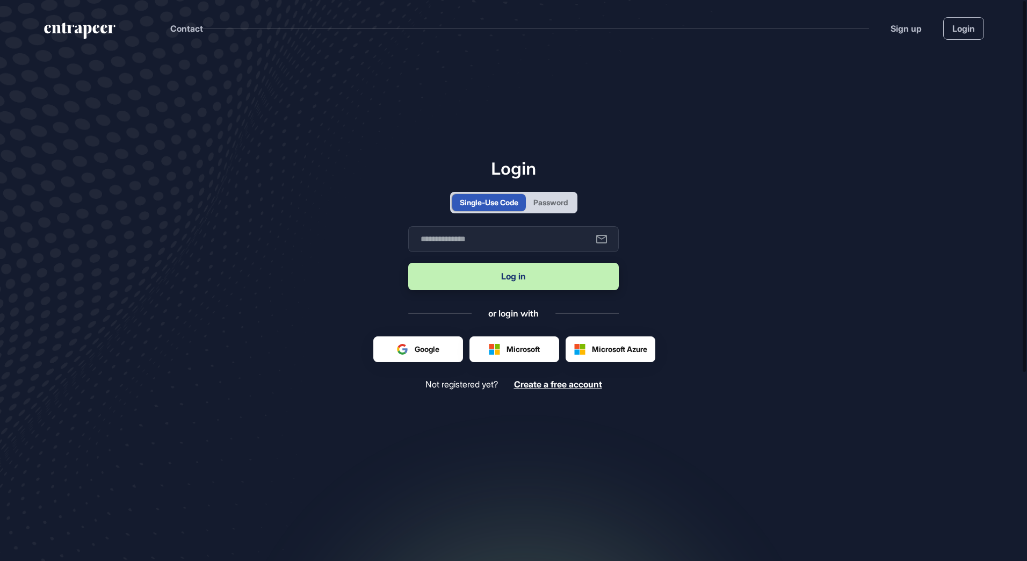 The image size is (1027, 561). Describe the element at coordinates (551, 202) in the screenshot. I see `div: Password` at that location.